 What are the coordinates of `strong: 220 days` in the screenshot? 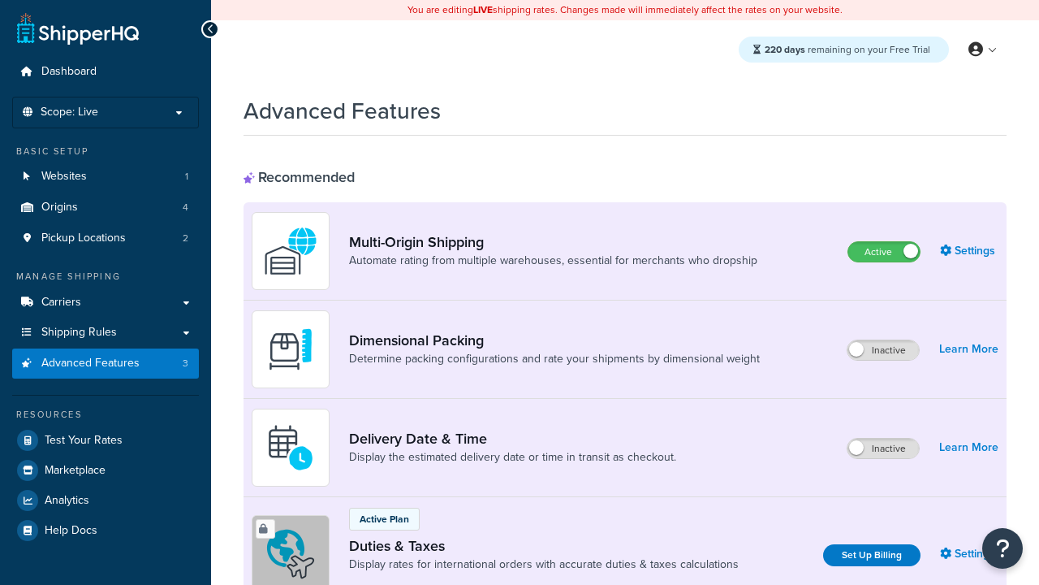 It's located at (785, 50).